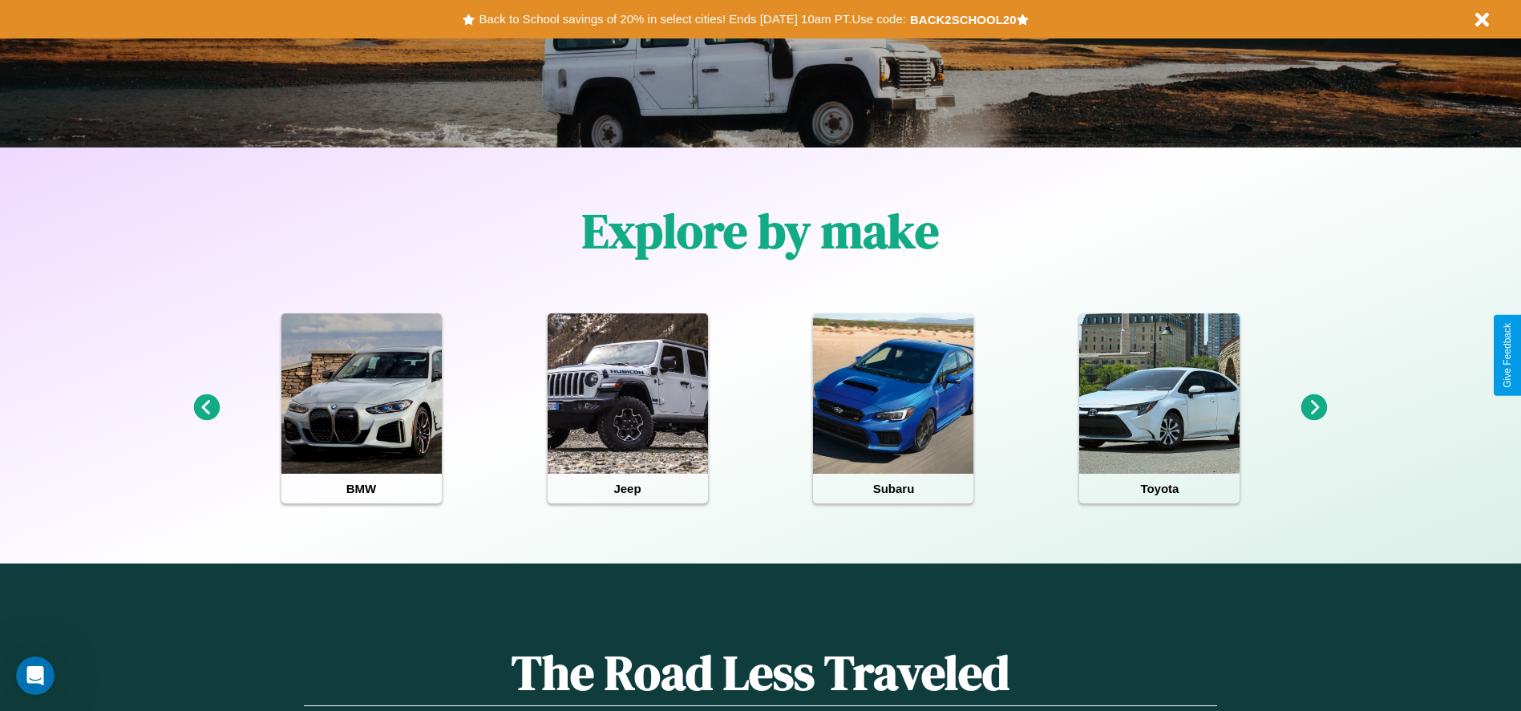 The width and height of the screenshot is (1521, 711). What do you see at coordinates (1160, 488) in the screenshot?
I see `h4: Toyota` at bounding box center [1160, 488].